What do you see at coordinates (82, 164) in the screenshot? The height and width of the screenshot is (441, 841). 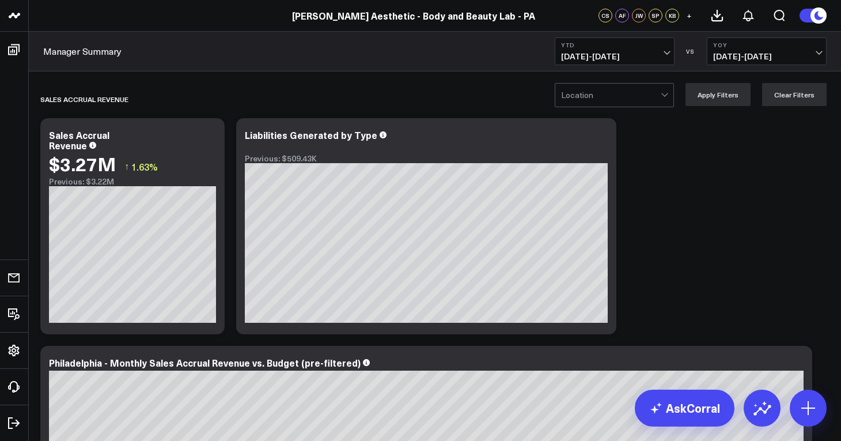 I see `div: $3.27M` at bounding box center [82, 164].